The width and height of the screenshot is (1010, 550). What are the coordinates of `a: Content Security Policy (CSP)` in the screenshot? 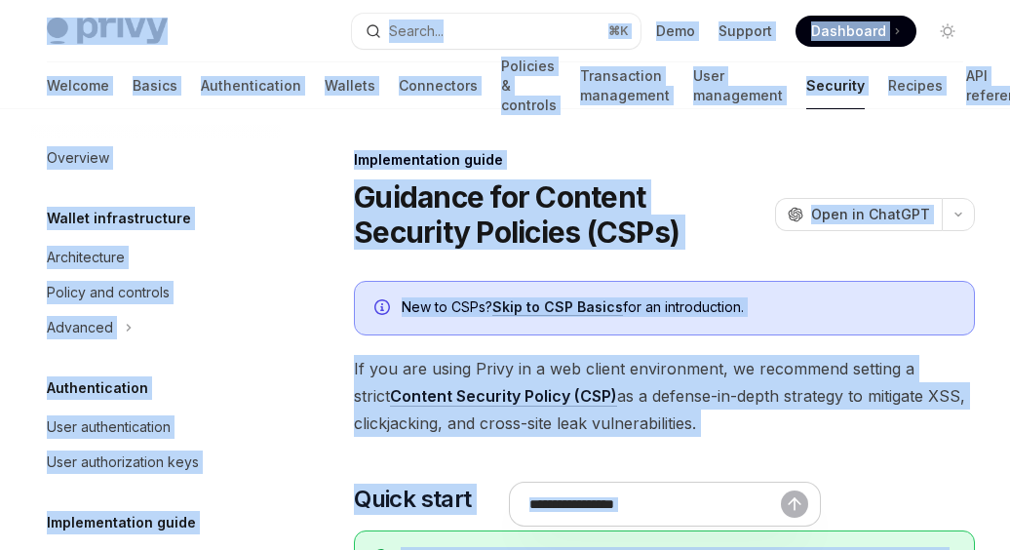 It's located at (503, 396).